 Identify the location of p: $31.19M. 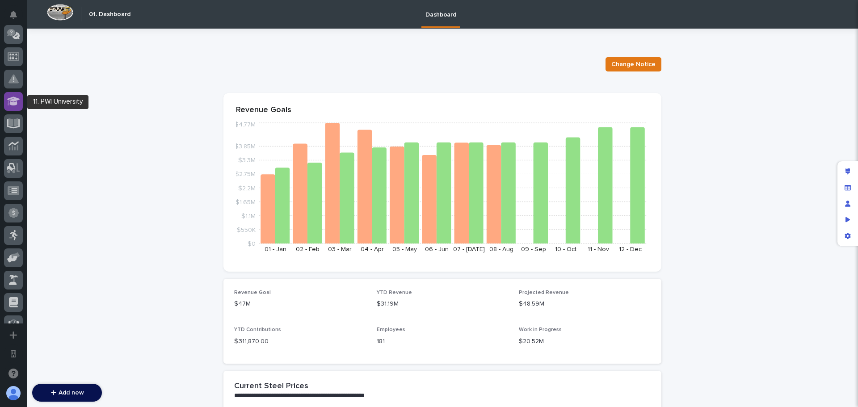
(443, 304).